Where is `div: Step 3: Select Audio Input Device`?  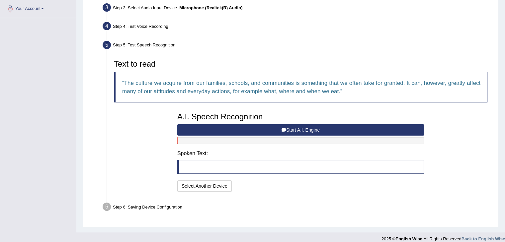
div: Step 3: Select Audio Input Device is located at coordinates (297, 9).